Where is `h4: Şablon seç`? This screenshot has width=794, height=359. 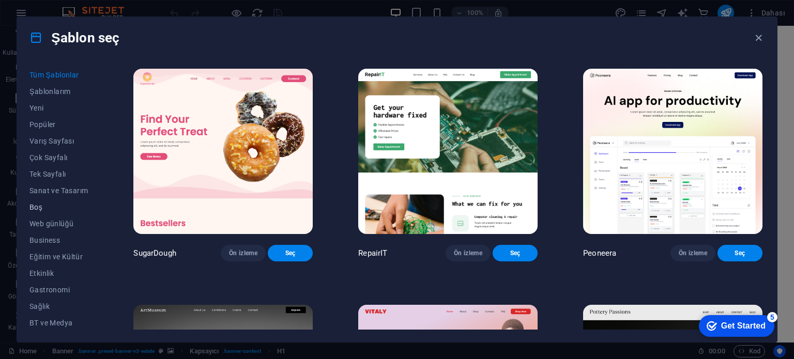 h4: Şablon seç is located at coordinates (74, 38).